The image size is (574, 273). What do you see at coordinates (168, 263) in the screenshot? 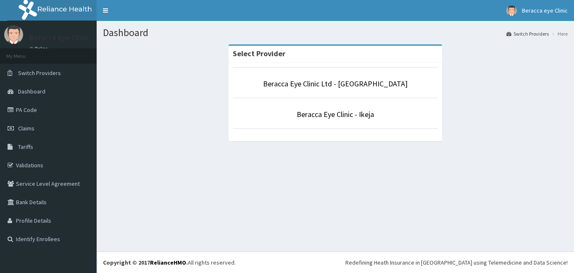
I see `a: RelianceHMO` at bounding box center [168, 263].